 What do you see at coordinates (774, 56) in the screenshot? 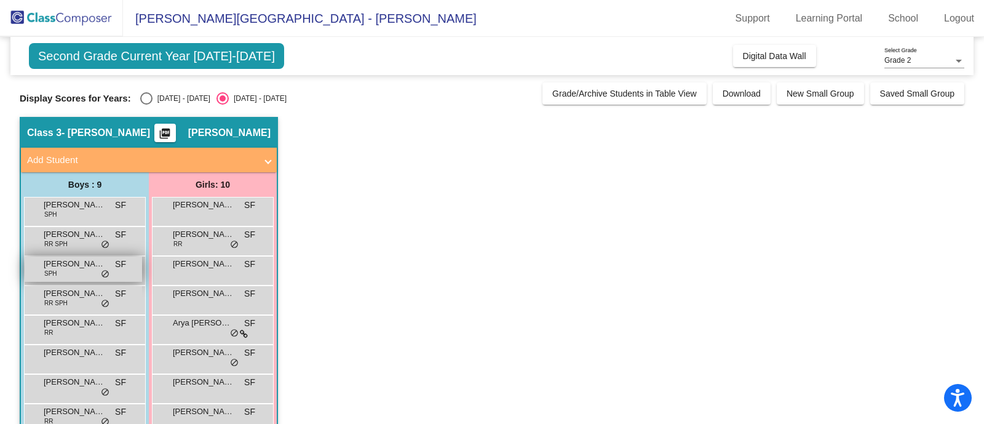
I see `span: Digital Data Wall` at bounding box center [774, 56].